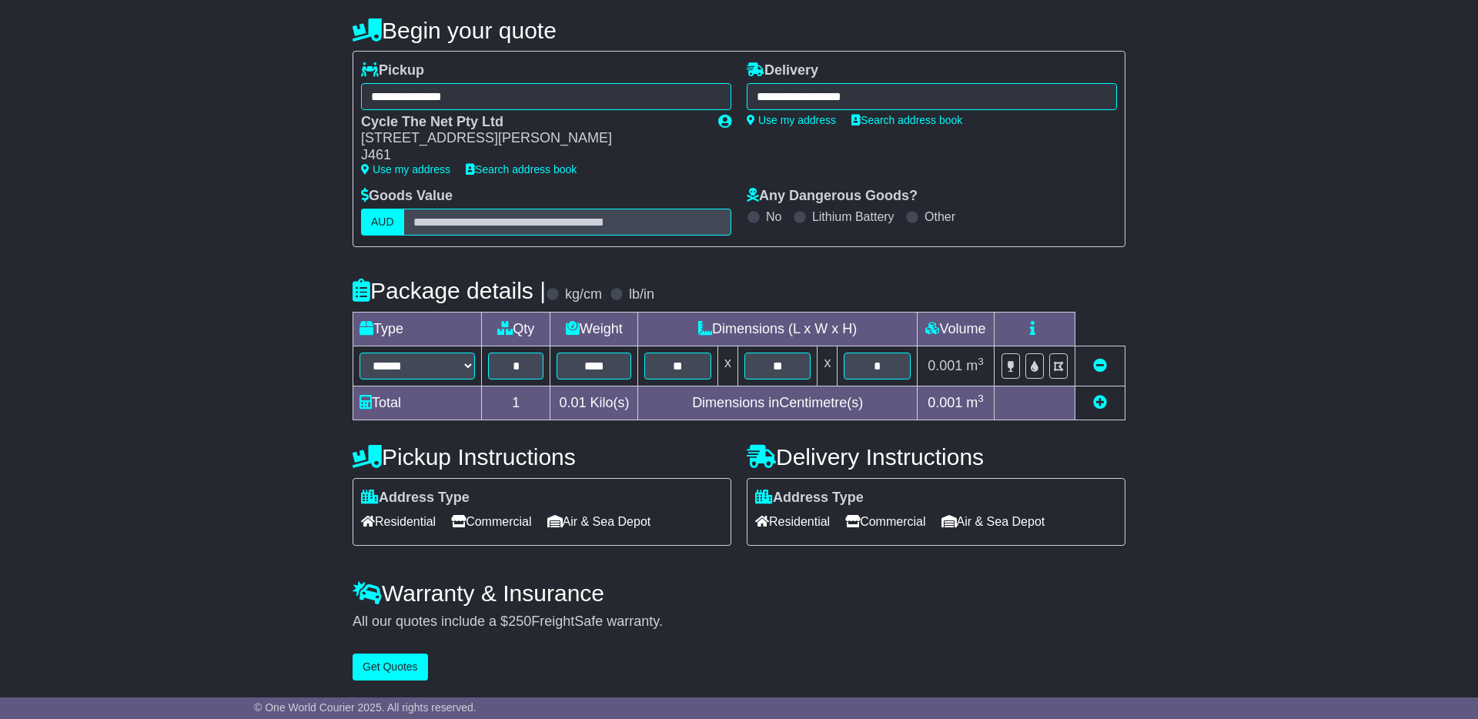 The image size is (1478, 719). I want to click on td: Weight, so click(594, 329).